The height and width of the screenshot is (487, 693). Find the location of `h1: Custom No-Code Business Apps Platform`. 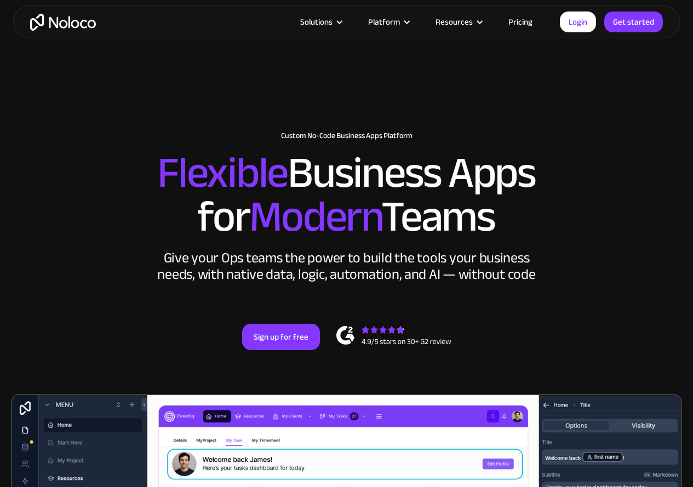

h1: Custom No-Code Business Apps Platform is located at coordinates (346, 136).